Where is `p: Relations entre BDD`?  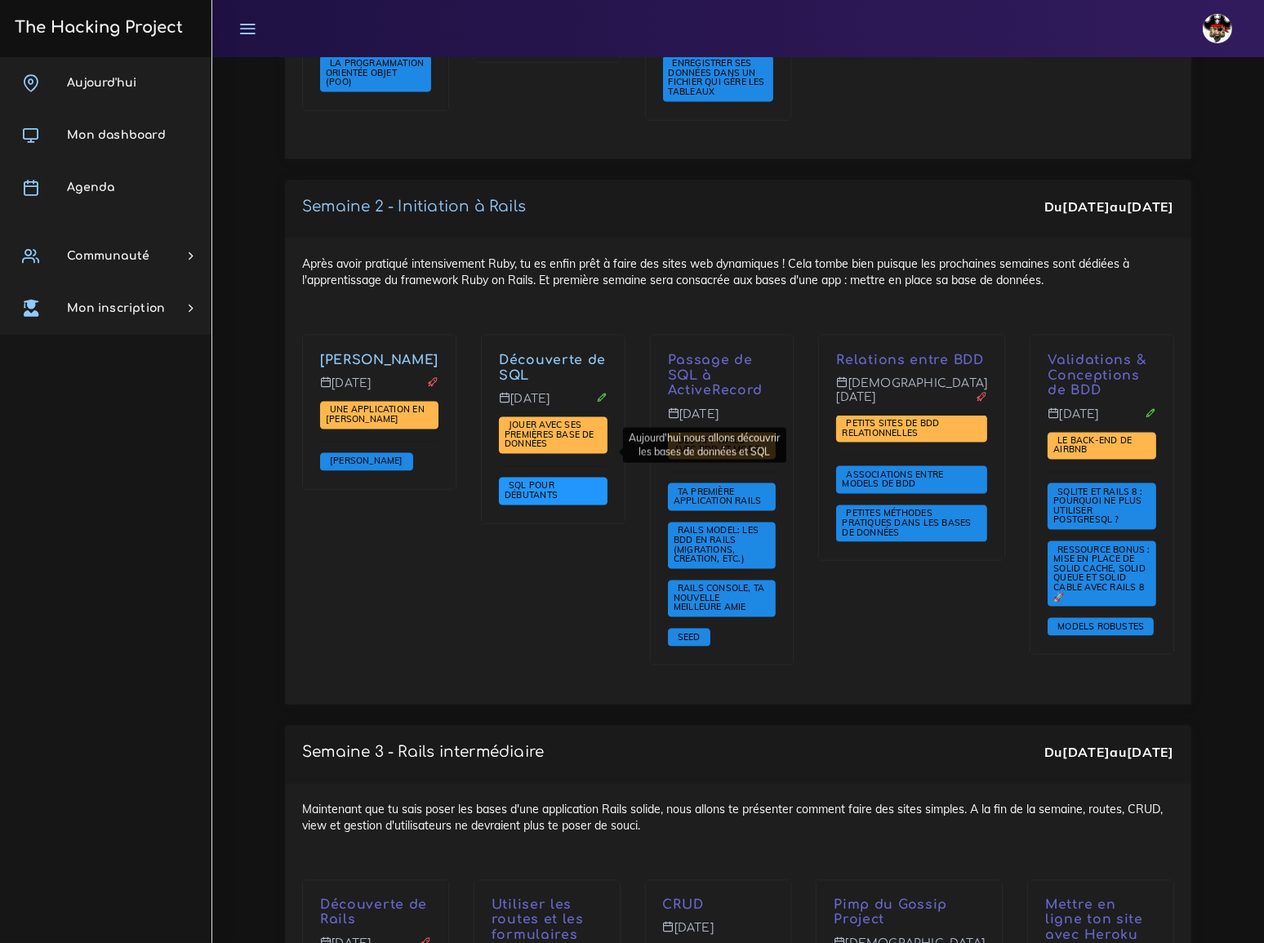 p: Relations entre BDD is located at coordinates (911, 360).